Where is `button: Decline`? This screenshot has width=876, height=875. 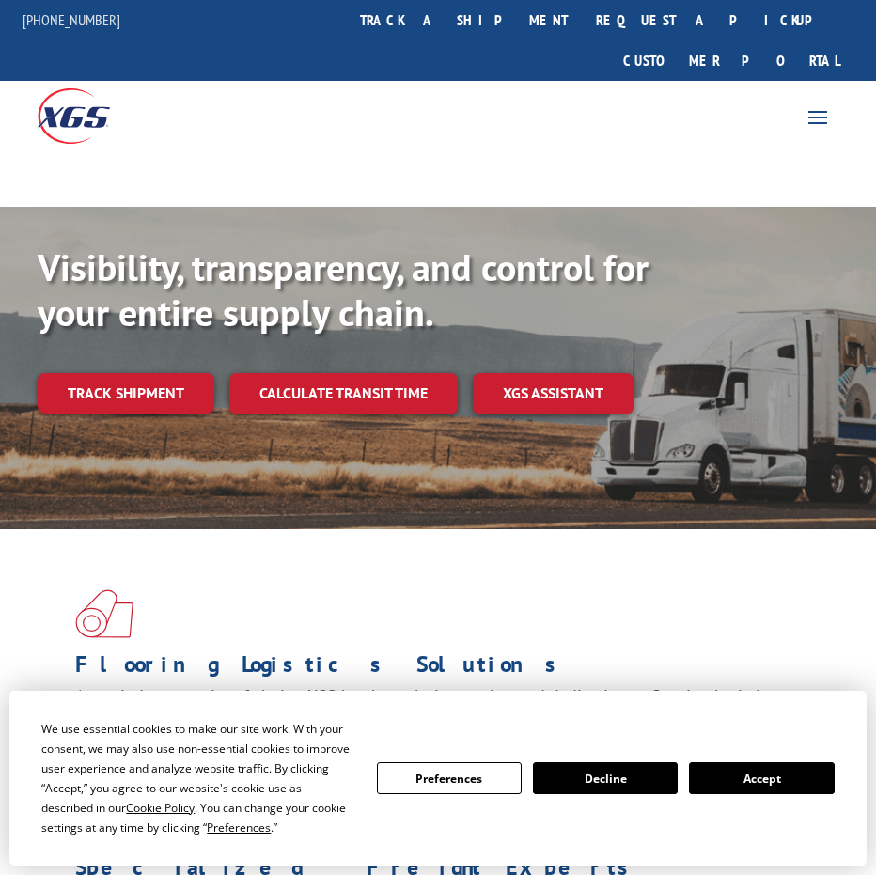
button: Decline is located at coordinates (605, 778).